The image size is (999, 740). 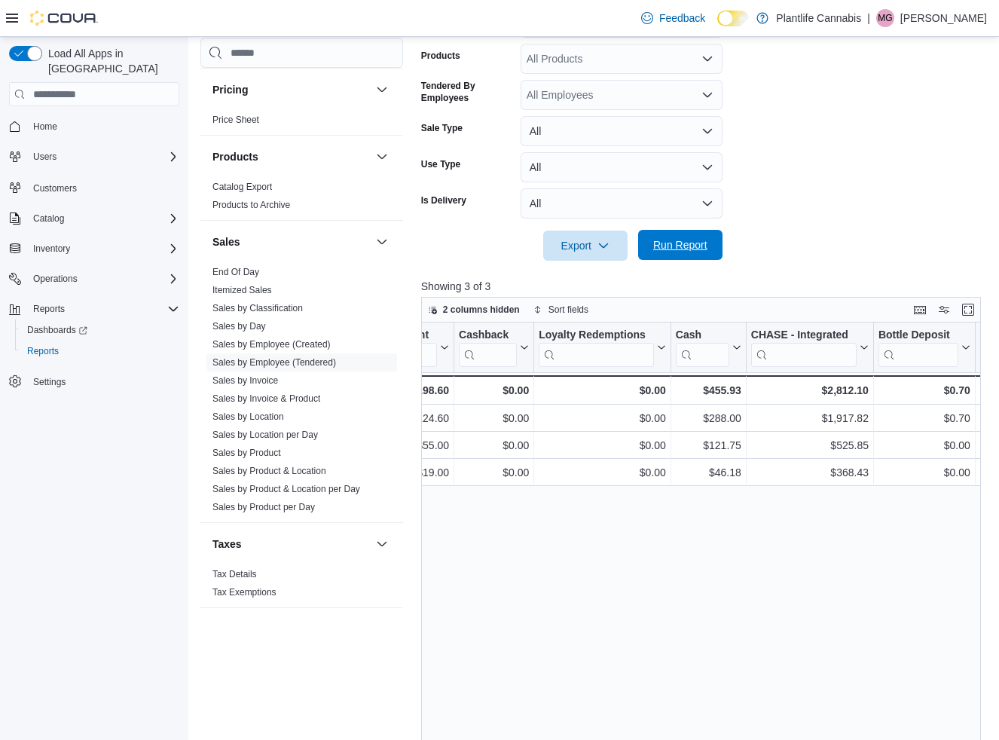 What do you see at coordinates (264, 507) in the screenshot?
I see `span: Sales by Product per Day` at bounding box center [264, 507].